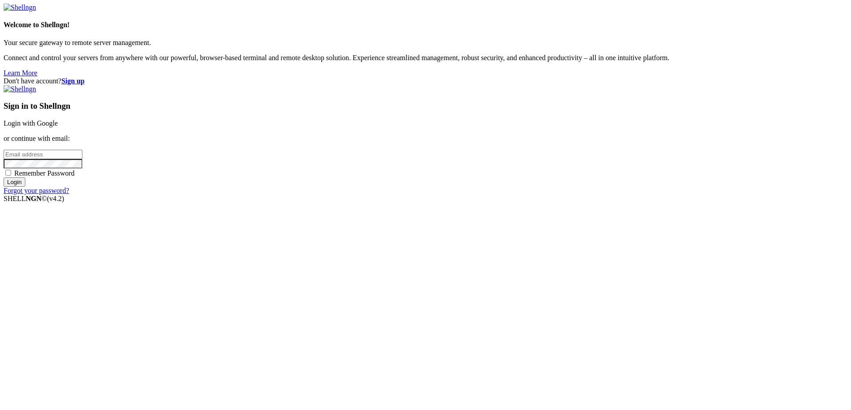 The width and height of the screenshot is (851, 410). Describe the element at coordinates (43, 154) in the screenshot. I see `input: Email address` at that location.